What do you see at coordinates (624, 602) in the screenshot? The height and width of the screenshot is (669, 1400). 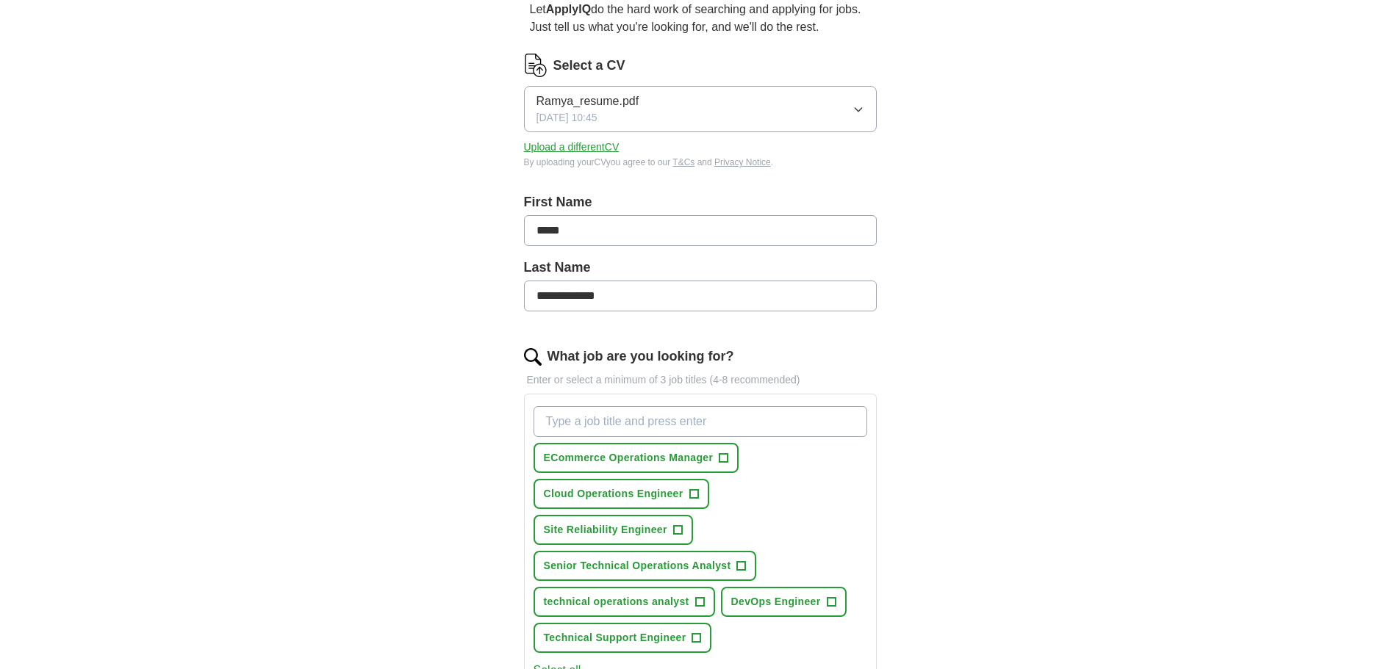 I see `button: technical operations analyst` at bounding box center [624, 602].